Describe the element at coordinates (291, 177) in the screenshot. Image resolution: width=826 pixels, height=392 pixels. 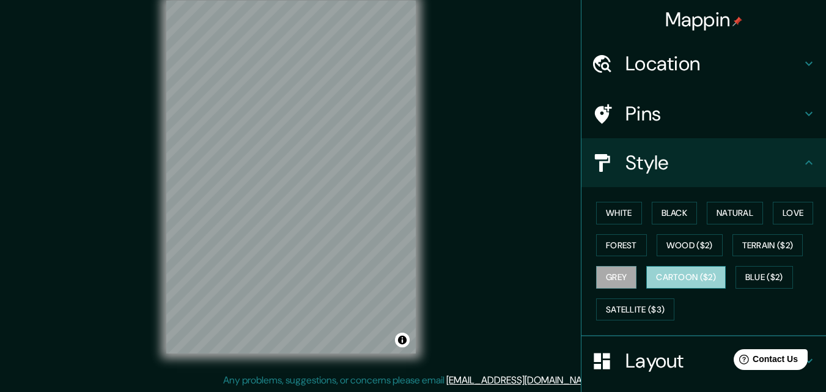
I see `canvas: Map` at that location.